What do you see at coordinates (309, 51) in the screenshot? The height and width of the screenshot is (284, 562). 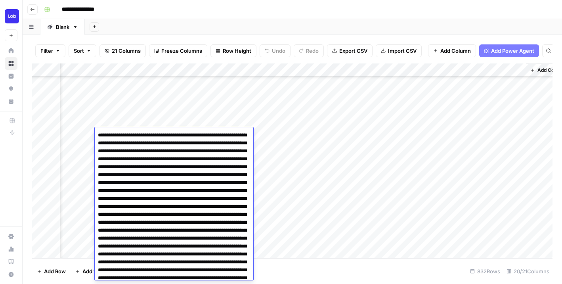 I see `button: Redo` at bounding box center [309, 51].